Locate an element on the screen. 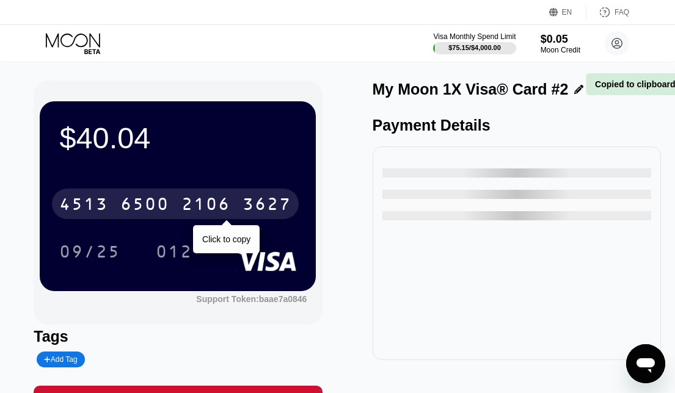 This screenshot has width=675, height=393. div: 4513 is located at coordinates (84, 206).